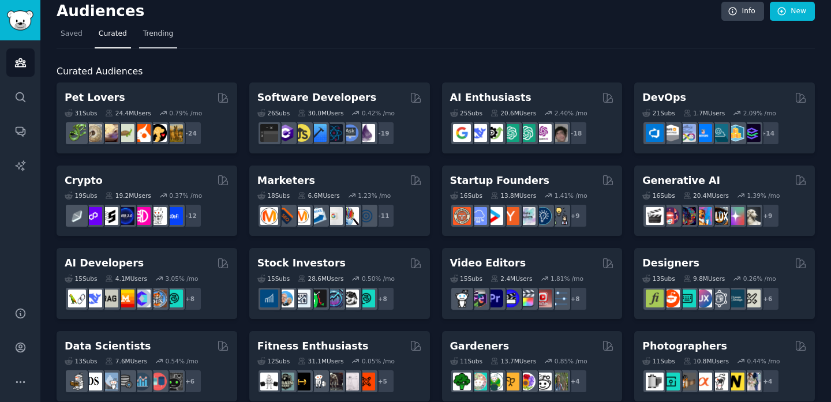  What do you see at coordinates (269, 216) in the screenshot?
I see `img: content_marketing` at bounding box center [269, 216].